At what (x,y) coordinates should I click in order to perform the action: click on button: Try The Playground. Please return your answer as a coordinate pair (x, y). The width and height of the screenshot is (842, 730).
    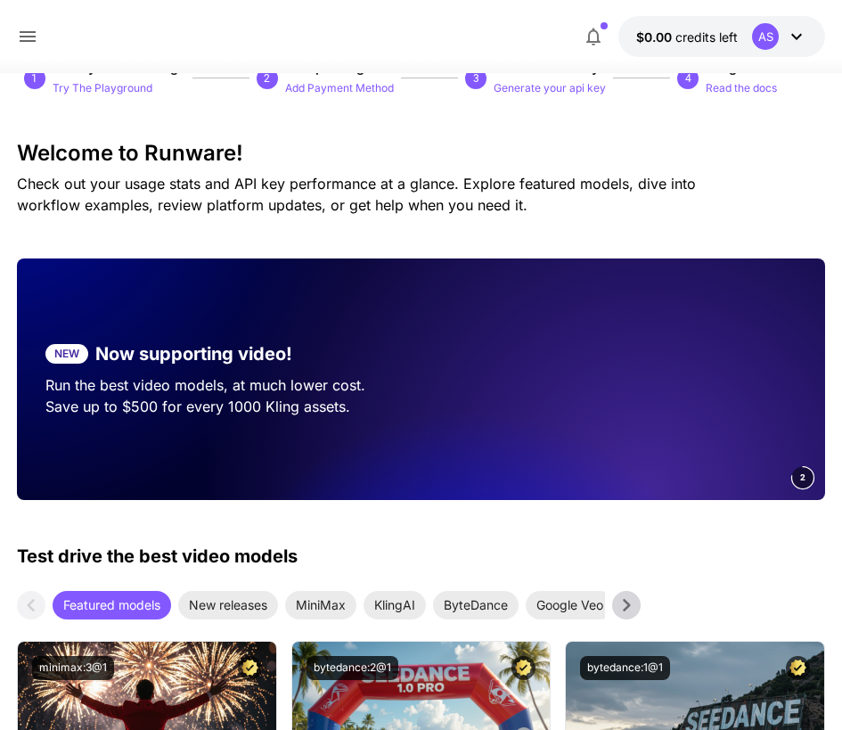
    Looking at the image, I should click on (102, 87).